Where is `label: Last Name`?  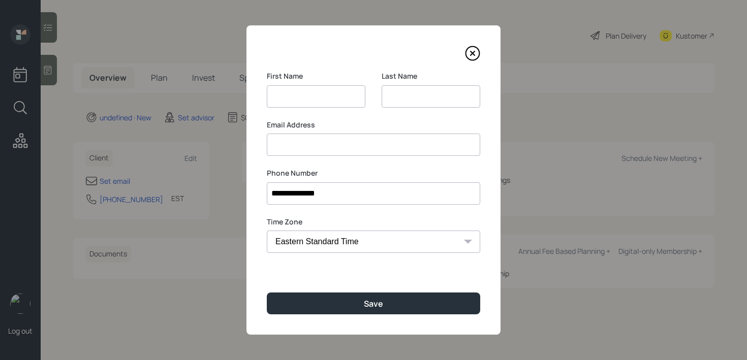
label: Last Name is located at coordinates (431, 76).